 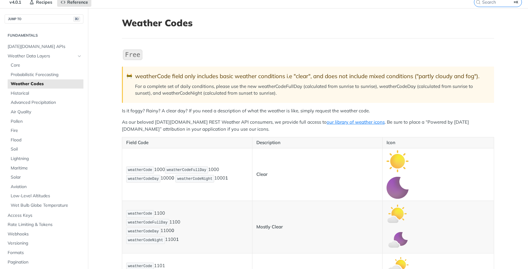 What do you see at coordinates (187, 143) in the screenshot?
I see `p: Field Code` at bounding box center [187, 143].